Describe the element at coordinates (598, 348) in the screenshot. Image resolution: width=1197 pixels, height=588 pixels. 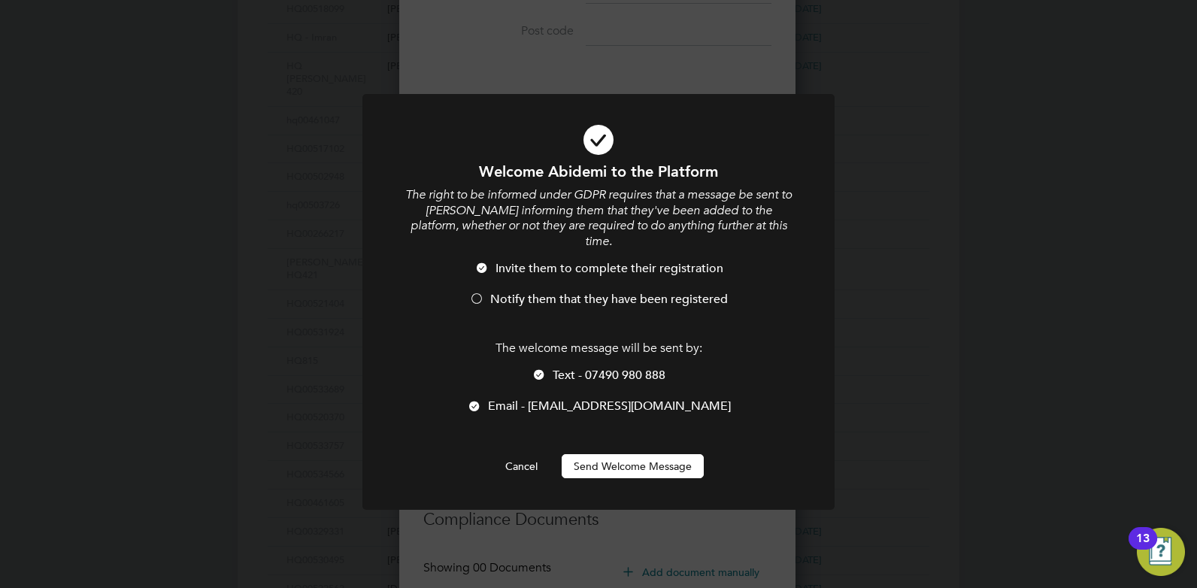
I see `p: The welcome message will be sent by:` at that location.